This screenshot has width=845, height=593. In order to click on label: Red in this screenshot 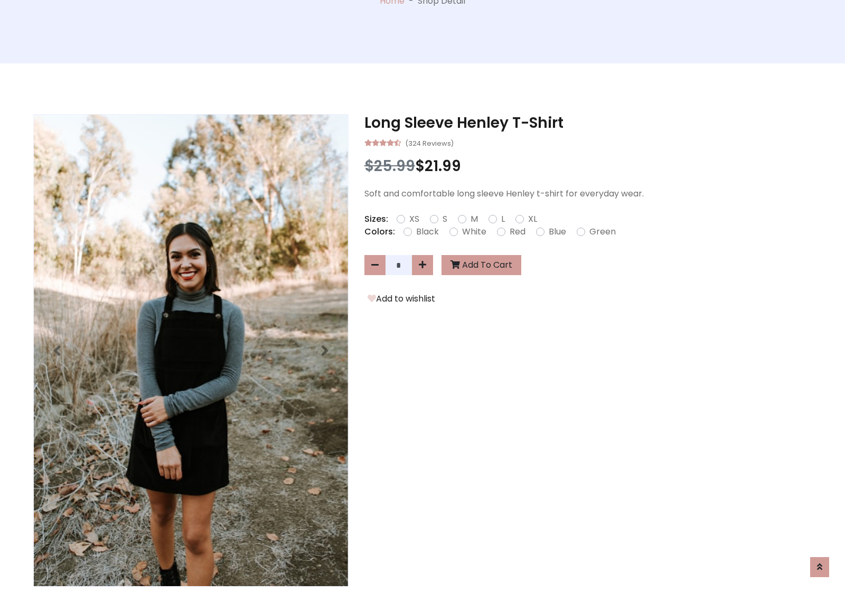, I will do `click(517, 232)`.